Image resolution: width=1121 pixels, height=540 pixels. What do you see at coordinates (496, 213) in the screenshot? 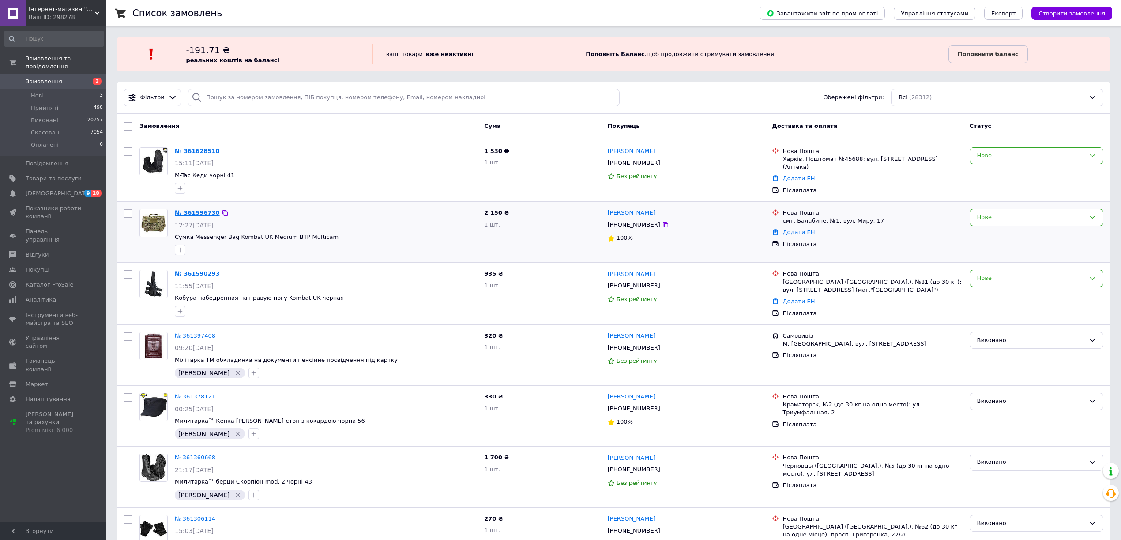
I see `span: 2 150 ₴` at bounding box center [496, 213].